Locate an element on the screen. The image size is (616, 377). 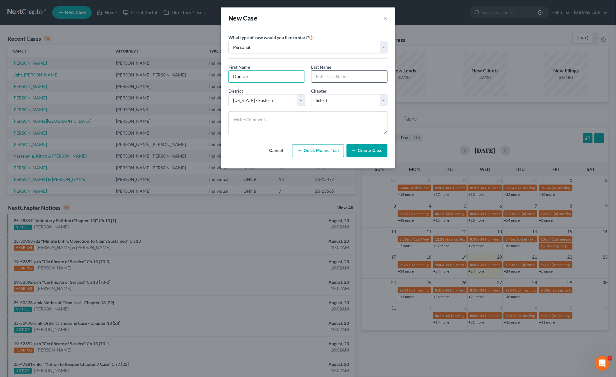
button: Create Case is located at coordinates (367, 151).